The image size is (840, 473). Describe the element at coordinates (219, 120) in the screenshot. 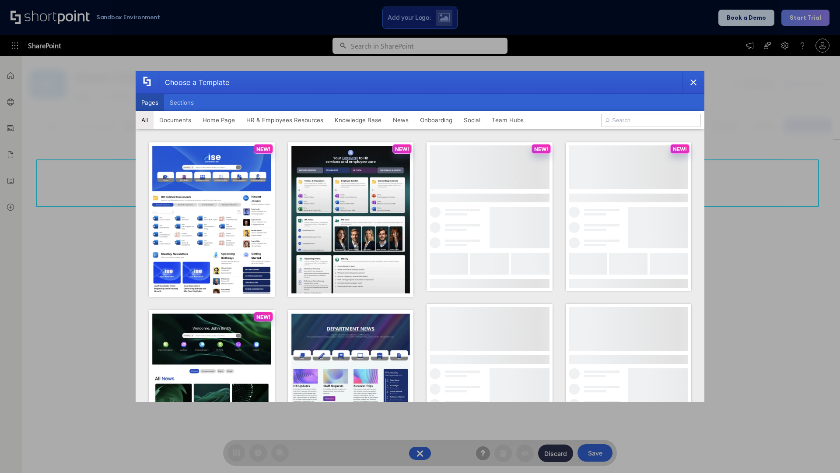

I see `button: Home Page` at that location.